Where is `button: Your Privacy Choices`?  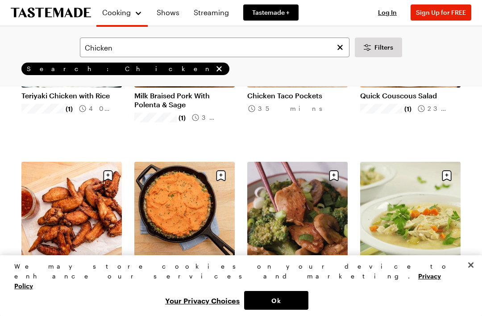 button: Your Privacy Choices is located at coordinates (202, 300).